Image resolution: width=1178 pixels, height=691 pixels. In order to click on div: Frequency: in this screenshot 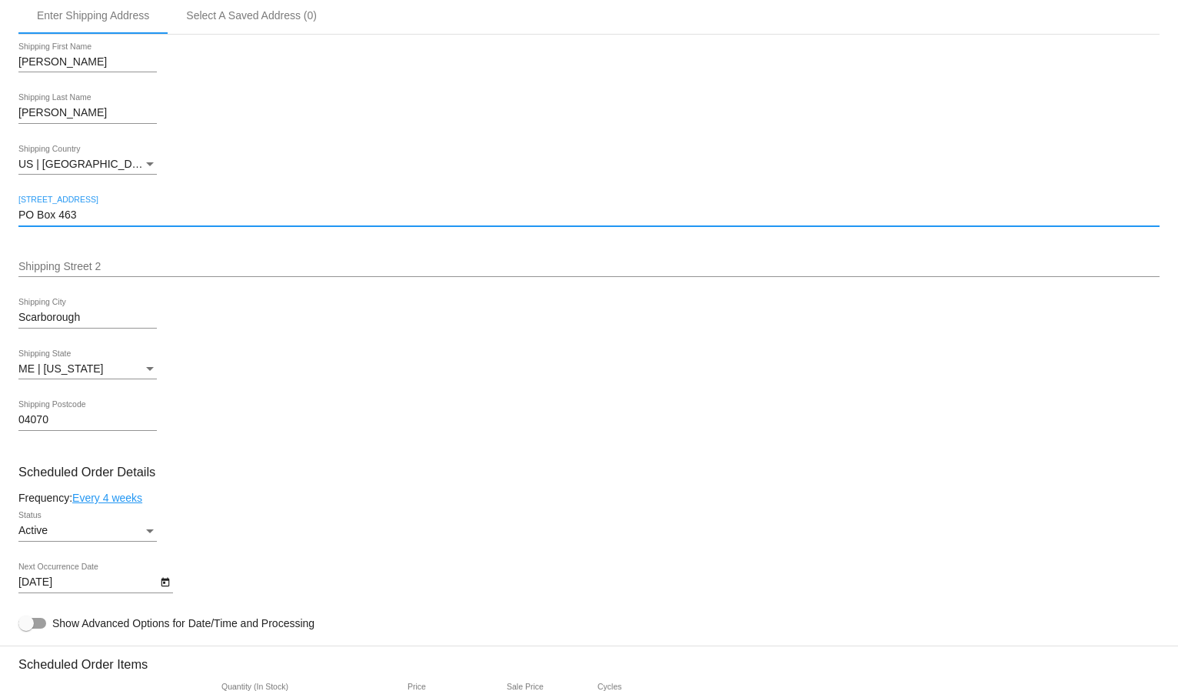, I will do `click(589, 498)`.